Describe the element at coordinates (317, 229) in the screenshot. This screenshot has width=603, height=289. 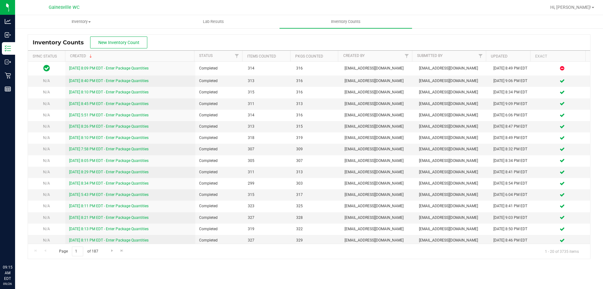
I see `span: 322` at that location.